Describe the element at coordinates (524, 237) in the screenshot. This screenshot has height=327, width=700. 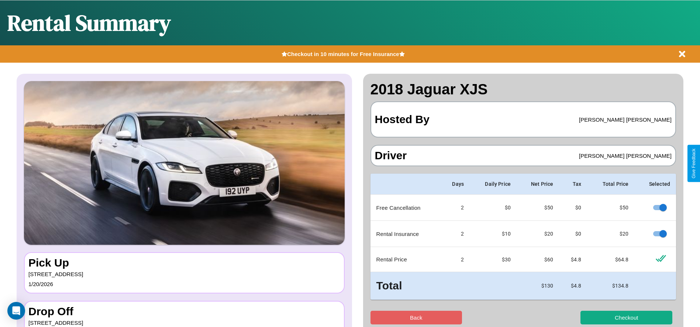
I see `table: simple table` at that location.